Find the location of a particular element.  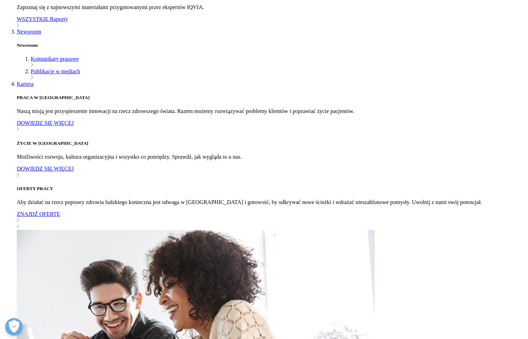

p: Zapoznaj się z najnowszymi materiałami przygotowanymi przez ekspertów IQVIA. is located at coordinates (271, 7).